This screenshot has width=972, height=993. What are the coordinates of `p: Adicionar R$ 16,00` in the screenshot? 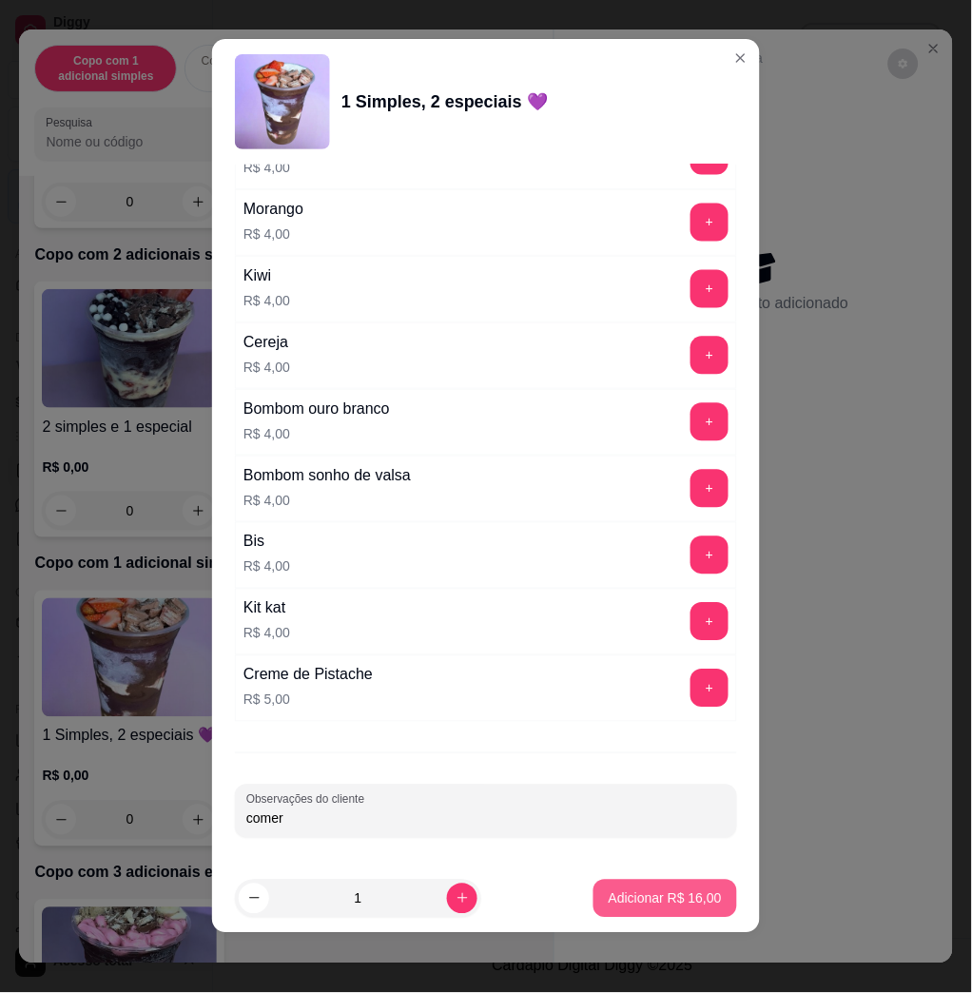 It's located at (665, 898).